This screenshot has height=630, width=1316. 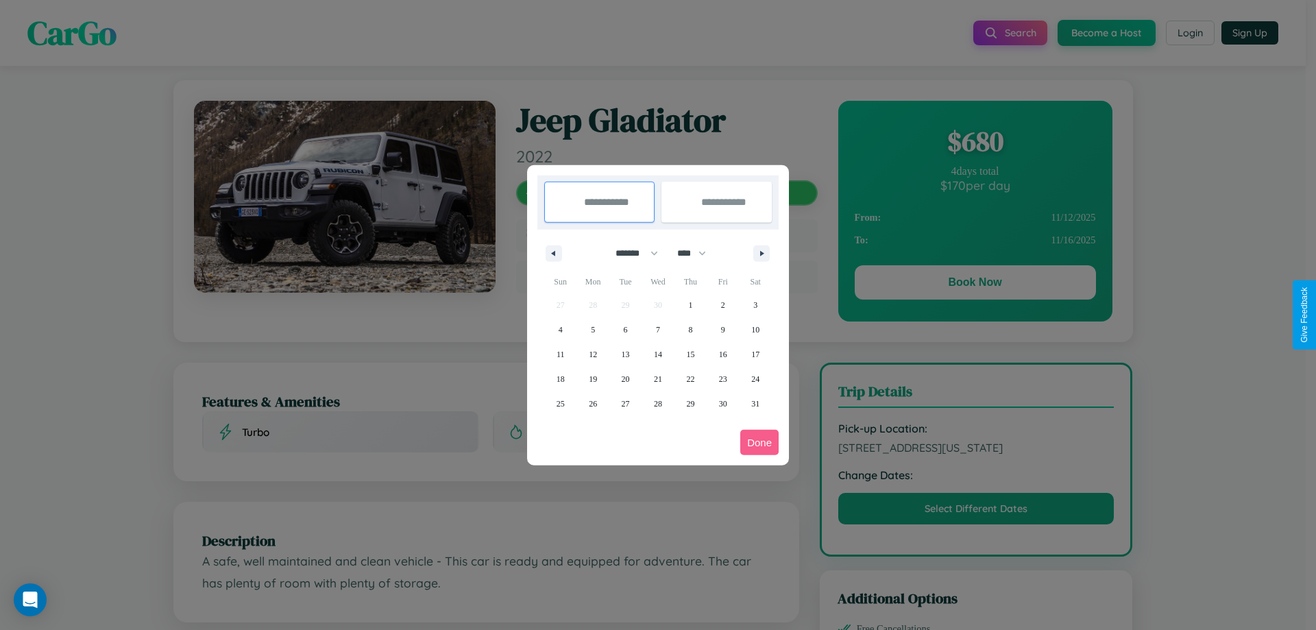 I want to click on span: 23, so click(x=723, y=379).